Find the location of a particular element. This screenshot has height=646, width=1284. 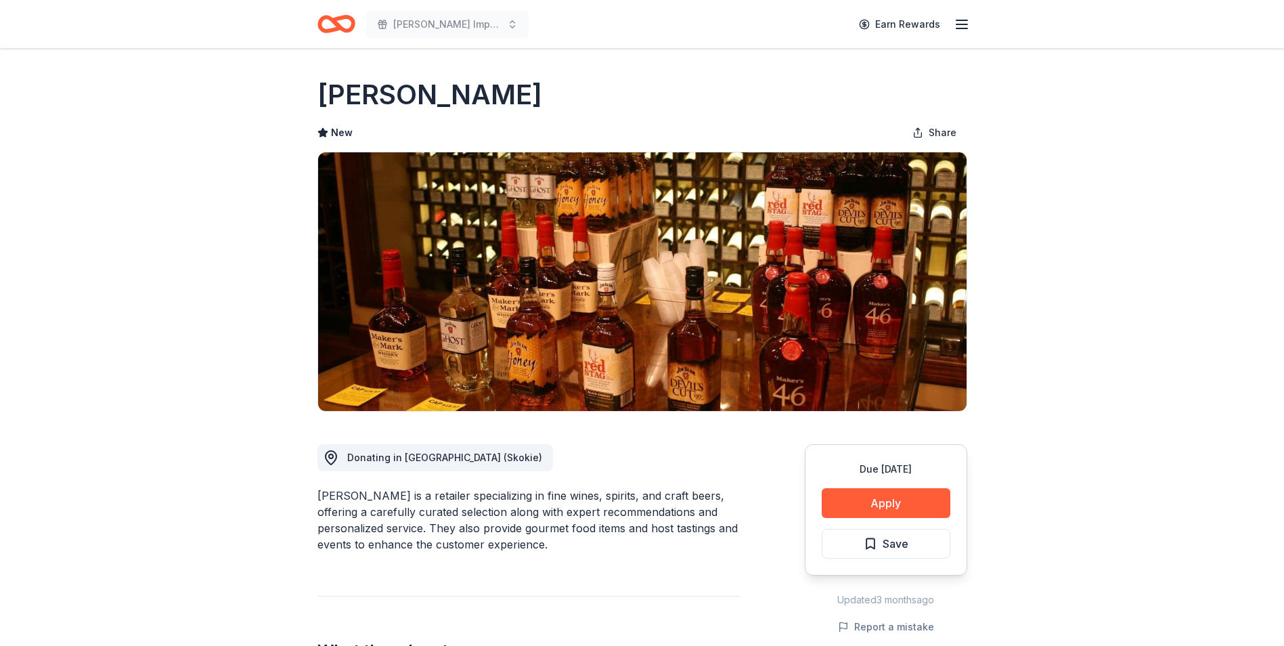

button: Apply is located at coordinates (886, 503).